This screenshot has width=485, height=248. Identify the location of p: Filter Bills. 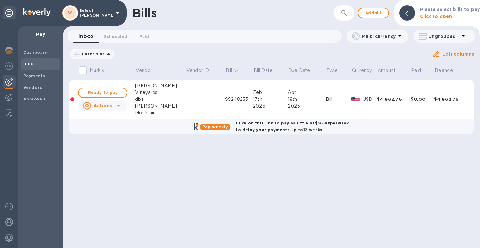
(92, 54).